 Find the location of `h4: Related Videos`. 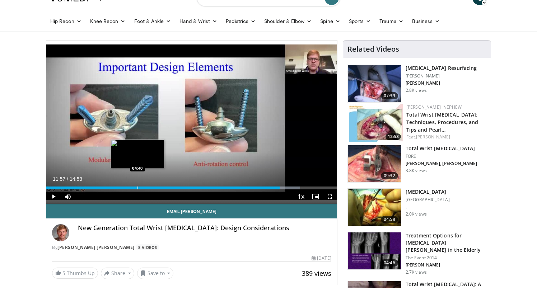

h4: Related Videos is located at coordinates (373, 49).